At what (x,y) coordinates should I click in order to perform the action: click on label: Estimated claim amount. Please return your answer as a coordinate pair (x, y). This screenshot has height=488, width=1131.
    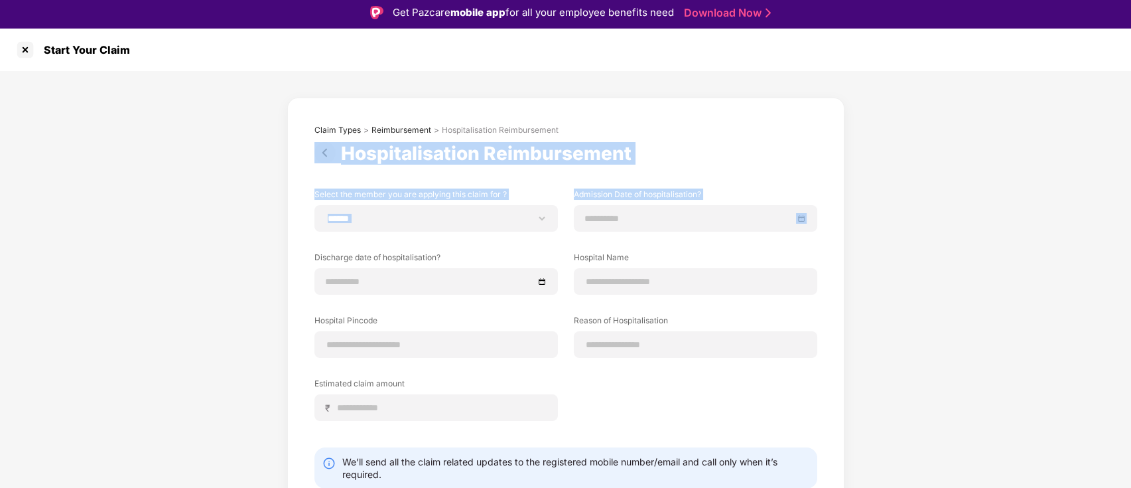
    Looking at the image, I should click on (436, 385).